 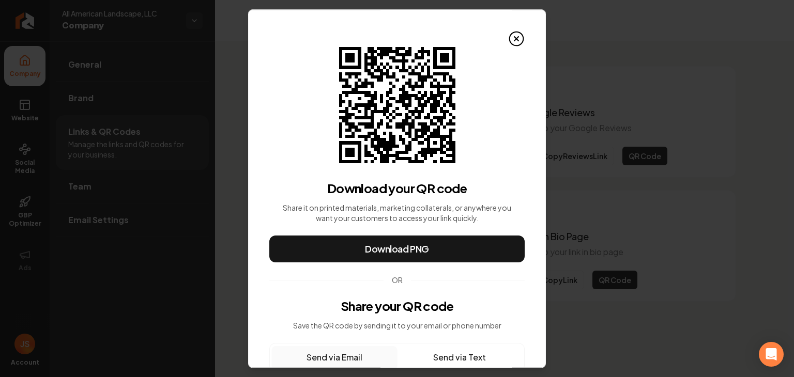 I want to click on span: Download PNG, so click(x=397, y=249).